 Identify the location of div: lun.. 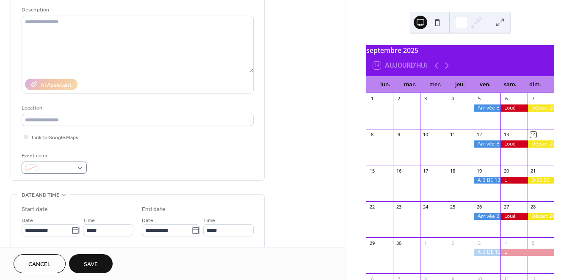
(385, 85).